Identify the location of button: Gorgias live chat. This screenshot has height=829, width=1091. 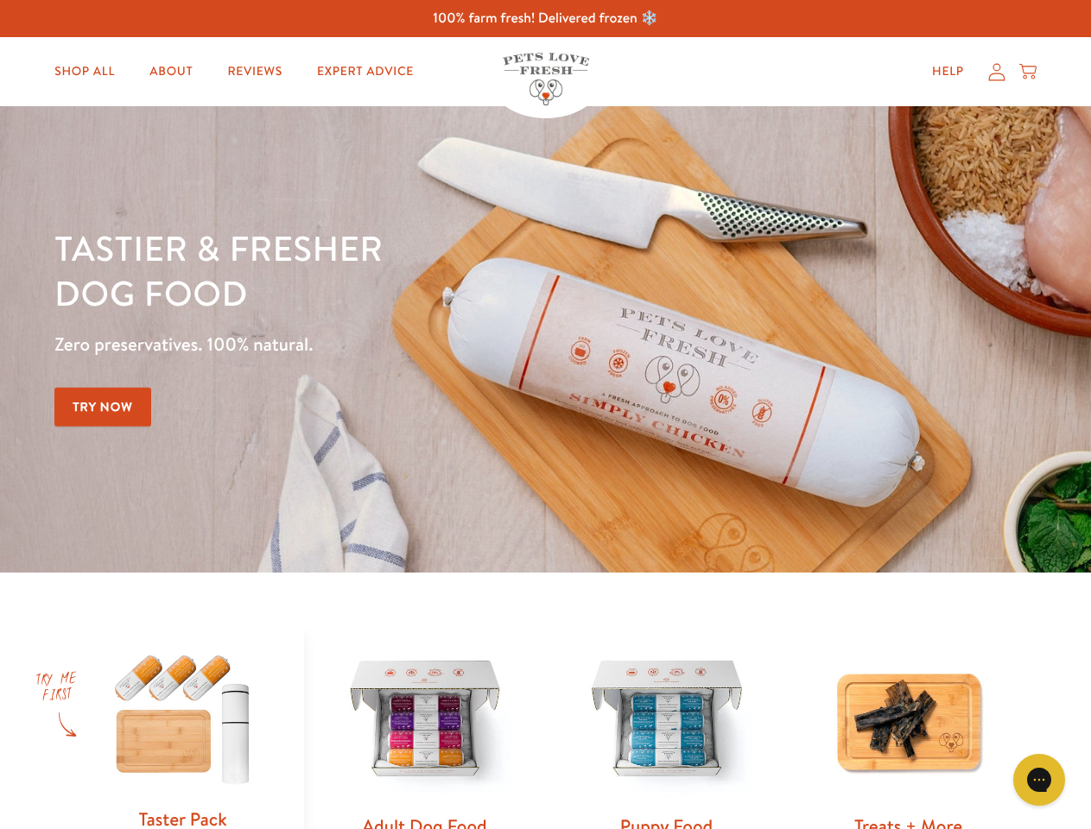
(35, 32).